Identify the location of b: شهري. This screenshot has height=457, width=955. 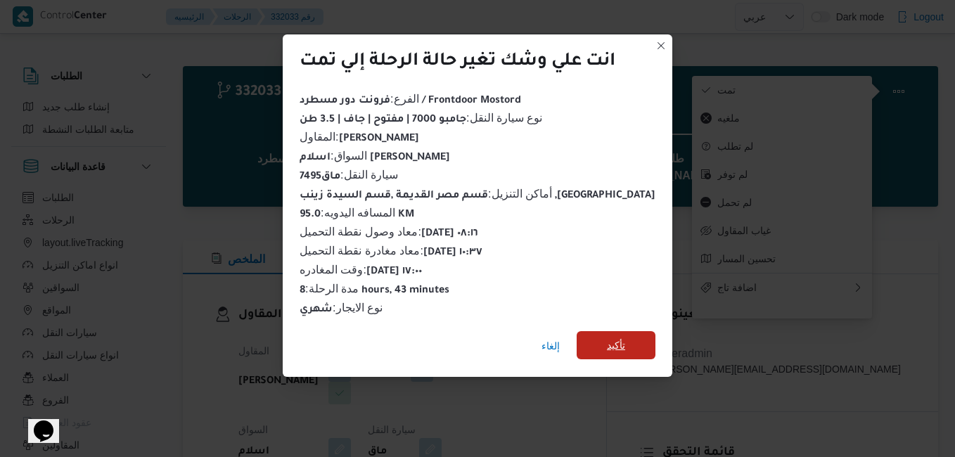
(316, 310).